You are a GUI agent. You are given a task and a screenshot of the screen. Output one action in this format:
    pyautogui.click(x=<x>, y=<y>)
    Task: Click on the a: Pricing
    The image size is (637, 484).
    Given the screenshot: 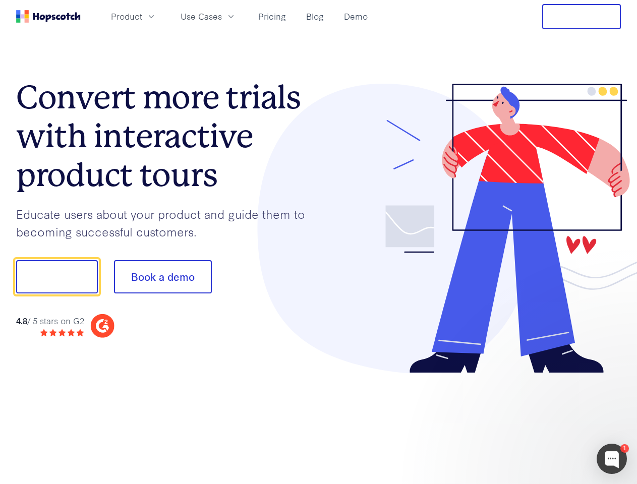 What is the action you would take?
    pyautogui.click(x=272, y=16)
    